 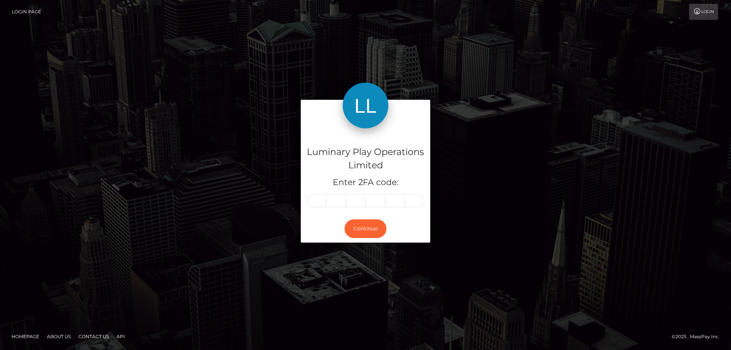 I want to click on button: Continue, so click(x=366, y=228).